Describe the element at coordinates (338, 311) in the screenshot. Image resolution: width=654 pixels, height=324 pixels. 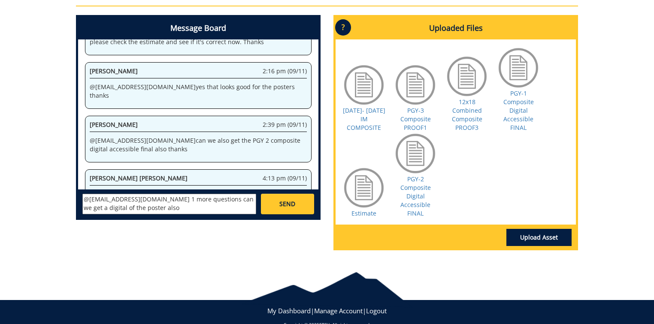
I see `a: Manage Account` at that location.